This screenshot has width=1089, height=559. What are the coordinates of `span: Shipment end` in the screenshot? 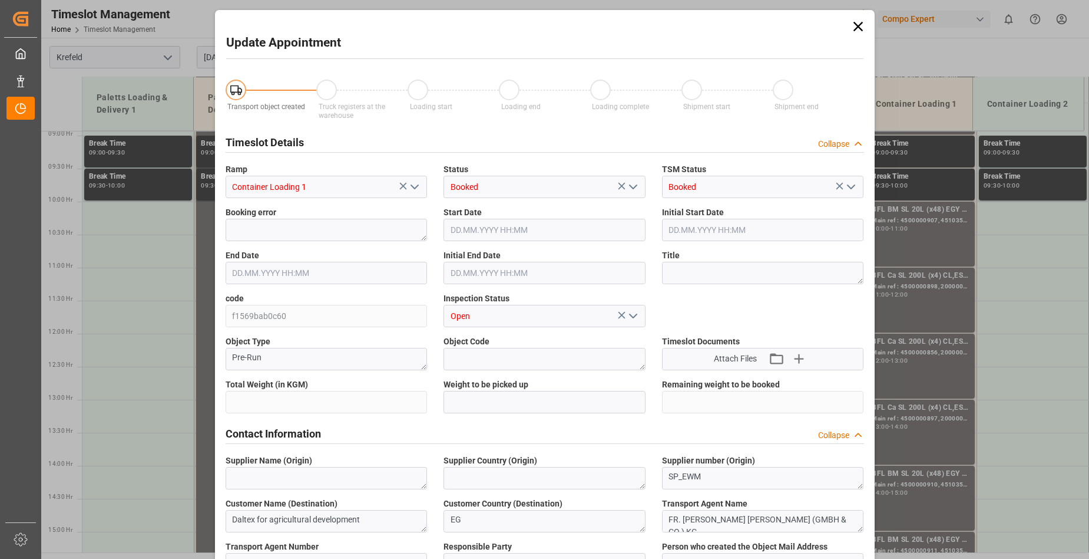 It's located at (797, 107).